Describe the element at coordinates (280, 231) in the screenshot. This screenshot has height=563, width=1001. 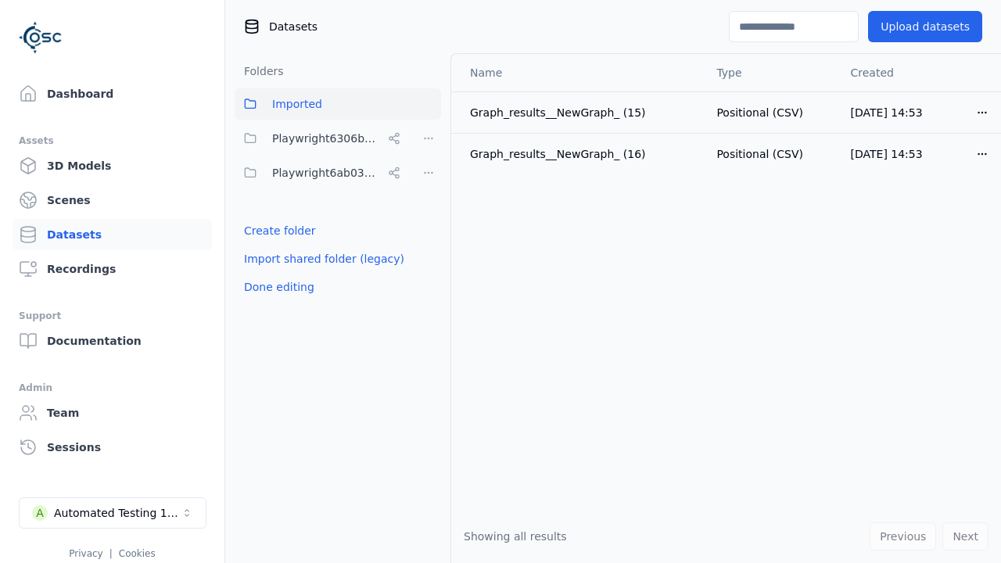
I see `button: Create folder` at that location.